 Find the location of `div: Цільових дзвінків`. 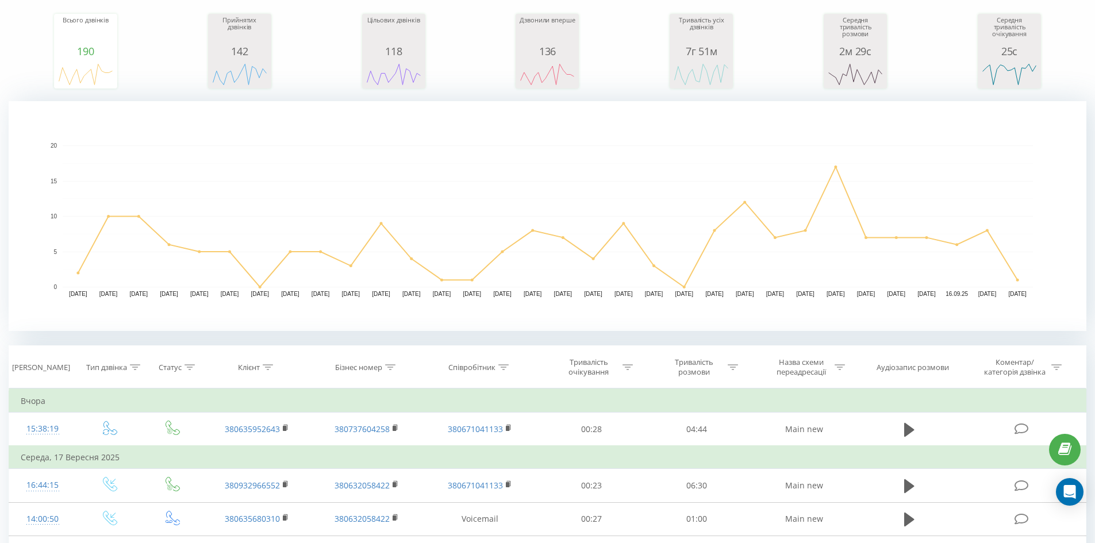

div: Цільових дзвінків is located at coordinates (394, 31).